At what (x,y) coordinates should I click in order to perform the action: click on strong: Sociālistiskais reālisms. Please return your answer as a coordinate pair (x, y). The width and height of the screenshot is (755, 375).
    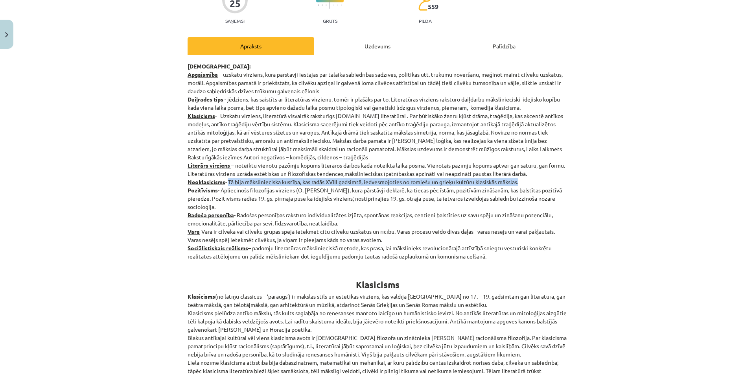
    Looking at the image, I should click on (218, 248).